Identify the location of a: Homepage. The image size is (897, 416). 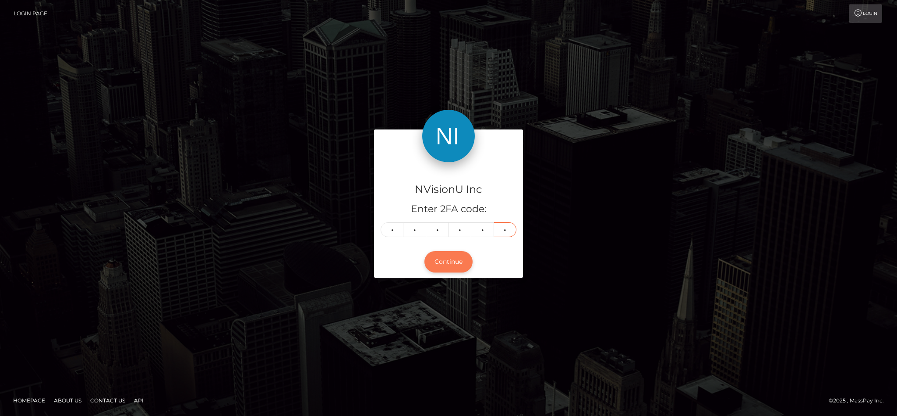
(29, 401).